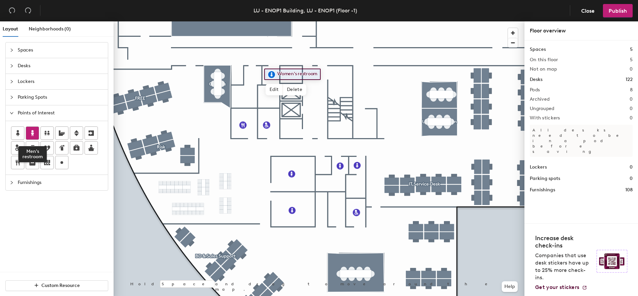 The height and width of the screenshot is (296, 638). I want to click on h4: Increase desk check-ins, so click(564, 242).